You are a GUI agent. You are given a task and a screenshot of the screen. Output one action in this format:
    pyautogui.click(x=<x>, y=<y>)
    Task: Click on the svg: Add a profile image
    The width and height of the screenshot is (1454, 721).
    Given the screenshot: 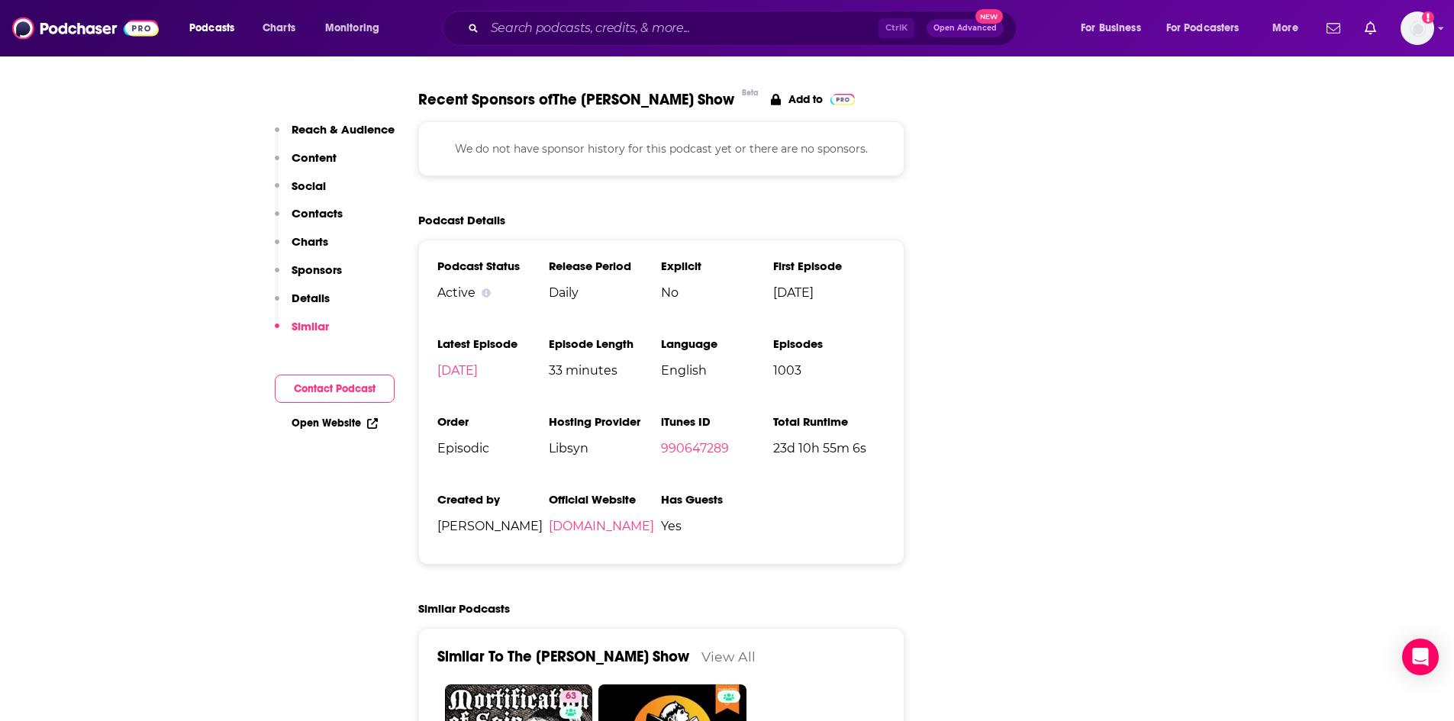 What is the action you would take?
    pyautogui.click(x=1428, y=18)
    